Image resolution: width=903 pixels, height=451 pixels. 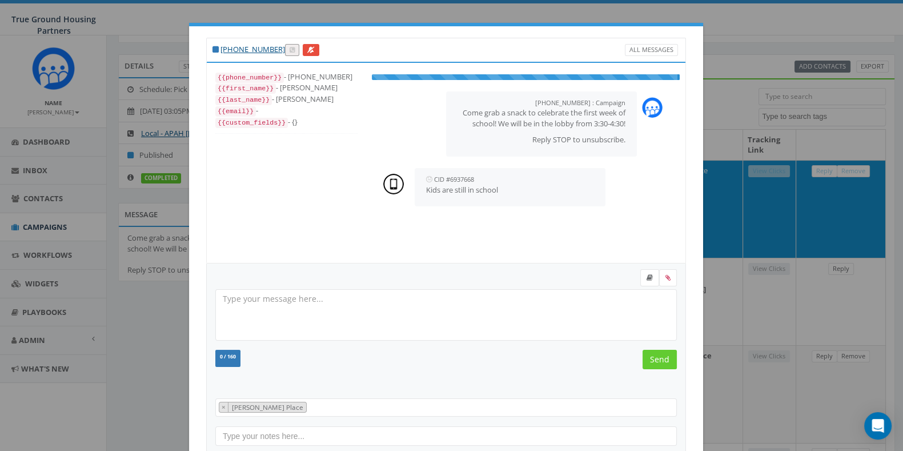 I want to click on code: {{email}}, so click(x=235, y=111).